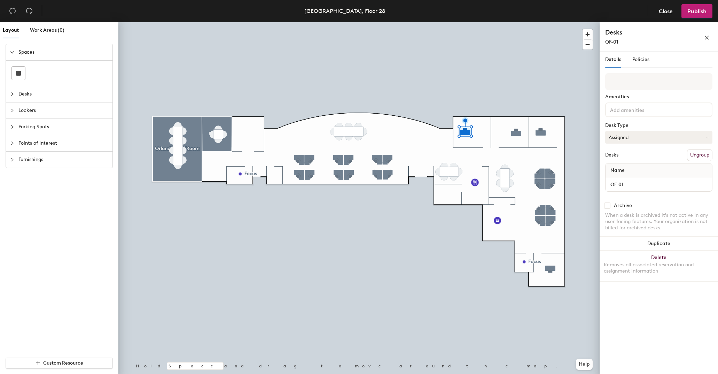  Describe the element at coordinates (63, 143) in the screenshot. I see `span: Points of Interest` at that location.